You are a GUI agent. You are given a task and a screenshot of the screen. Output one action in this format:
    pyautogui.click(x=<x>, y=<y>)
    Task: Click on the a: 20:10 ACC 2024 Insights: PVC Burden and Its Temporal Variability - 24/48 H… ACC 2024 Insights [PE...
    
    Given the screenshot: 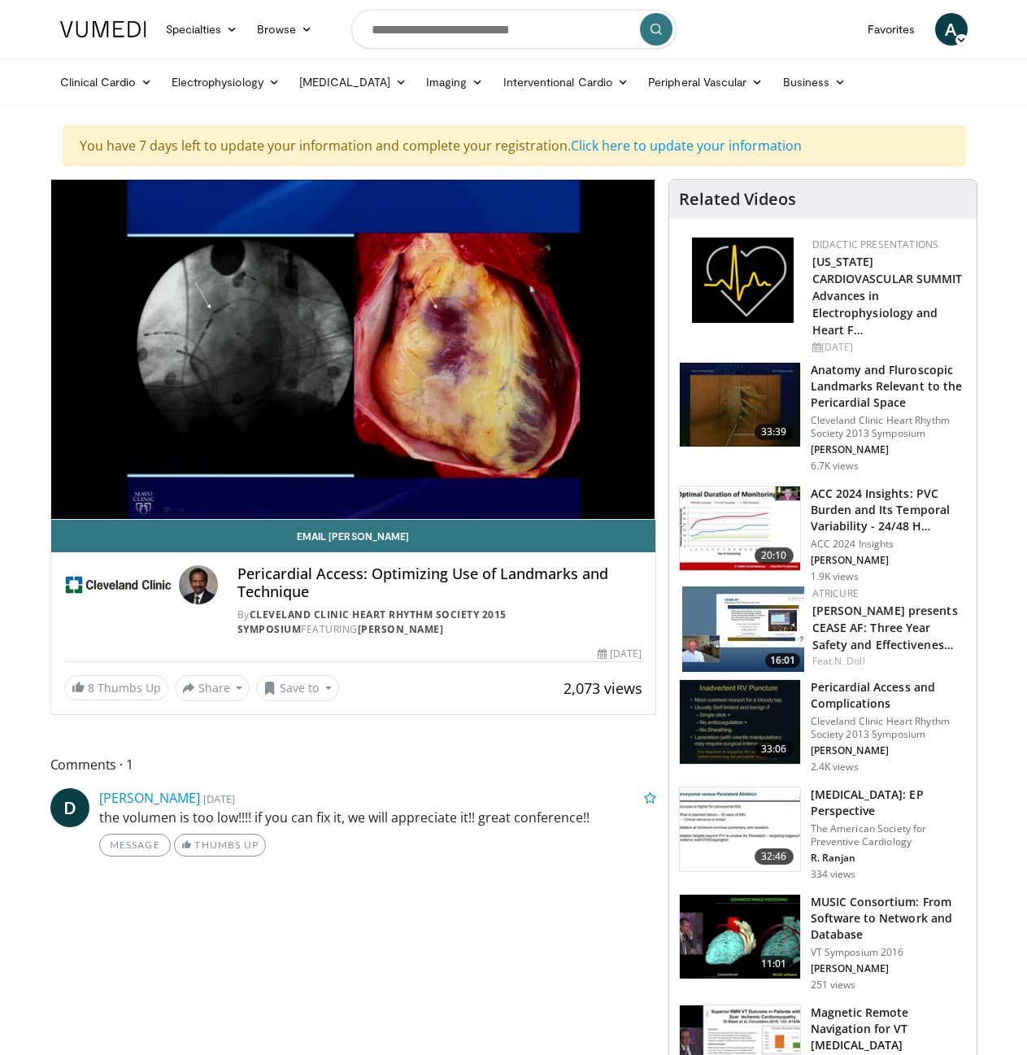 What is the action you would take?
    pyautogui.click(x=823, y=534)
    